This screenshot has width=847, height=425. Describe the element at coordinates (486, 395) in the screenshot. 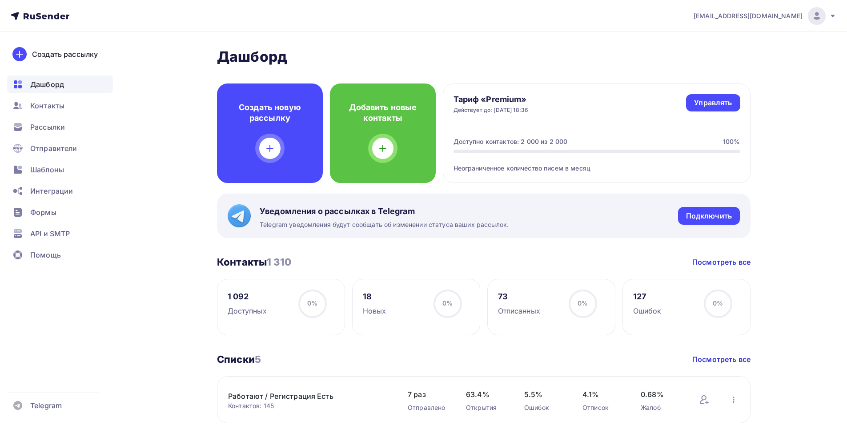

I see `span: 63.4%` at that location.